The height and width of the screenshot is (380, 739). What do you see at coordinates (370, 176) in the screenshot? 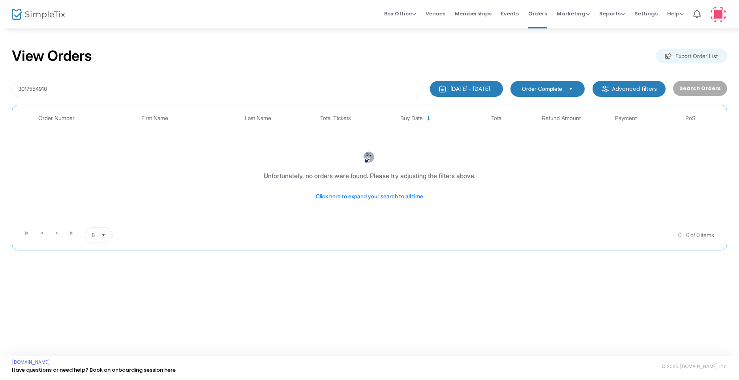
I see `div: Unfortunately, no orders were found. Please try adjusting the filters above.` at bounding box center [370, 176].